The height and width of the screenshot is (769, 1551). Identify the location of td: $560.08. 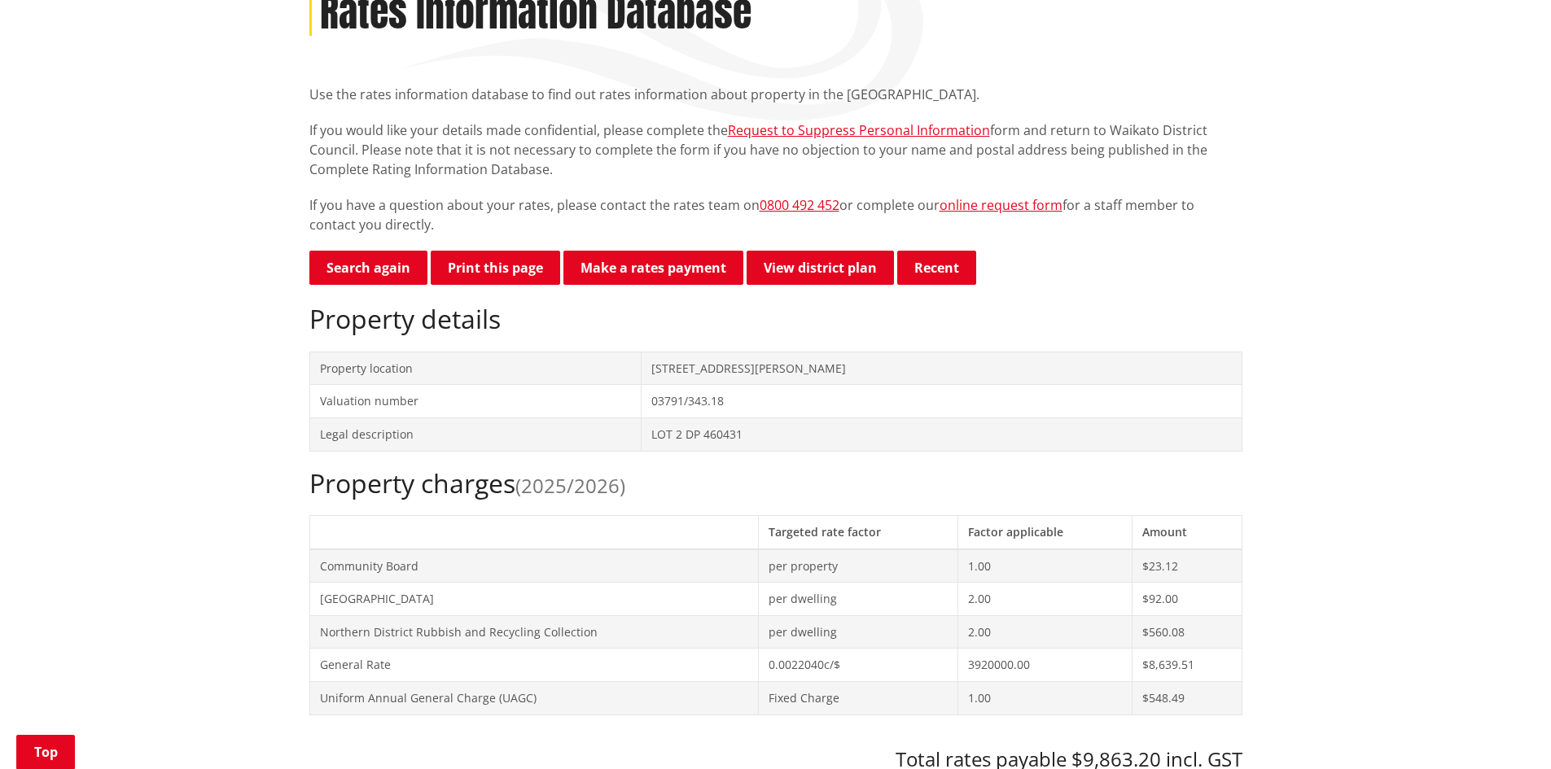
(1187, 632).